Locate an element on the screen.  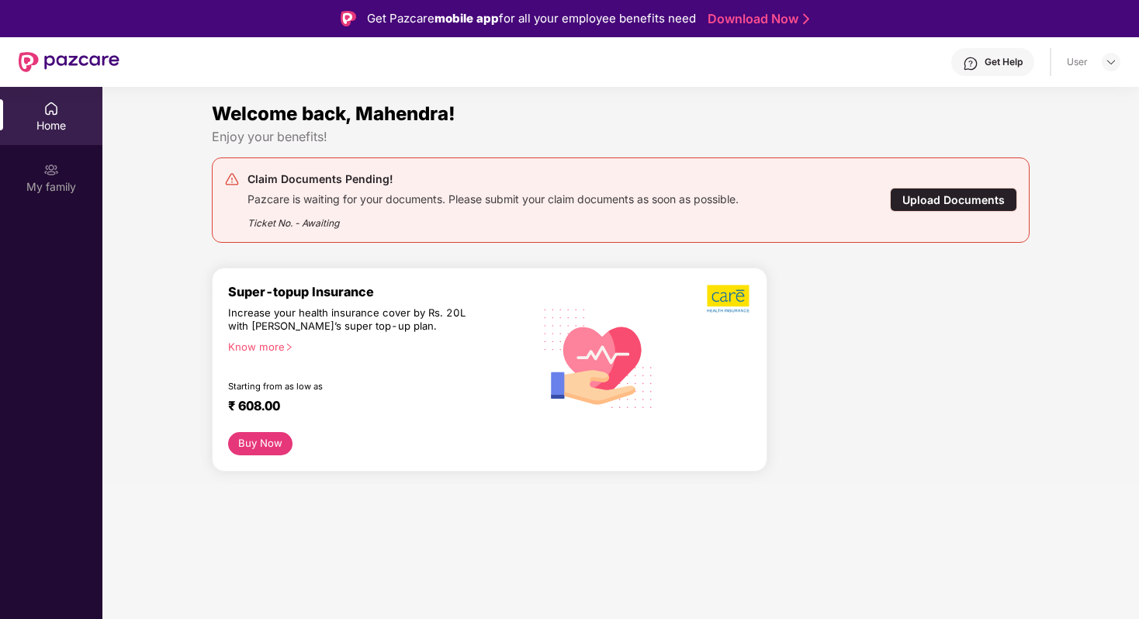
strong: mobile app is located at coordinates (466, 18).